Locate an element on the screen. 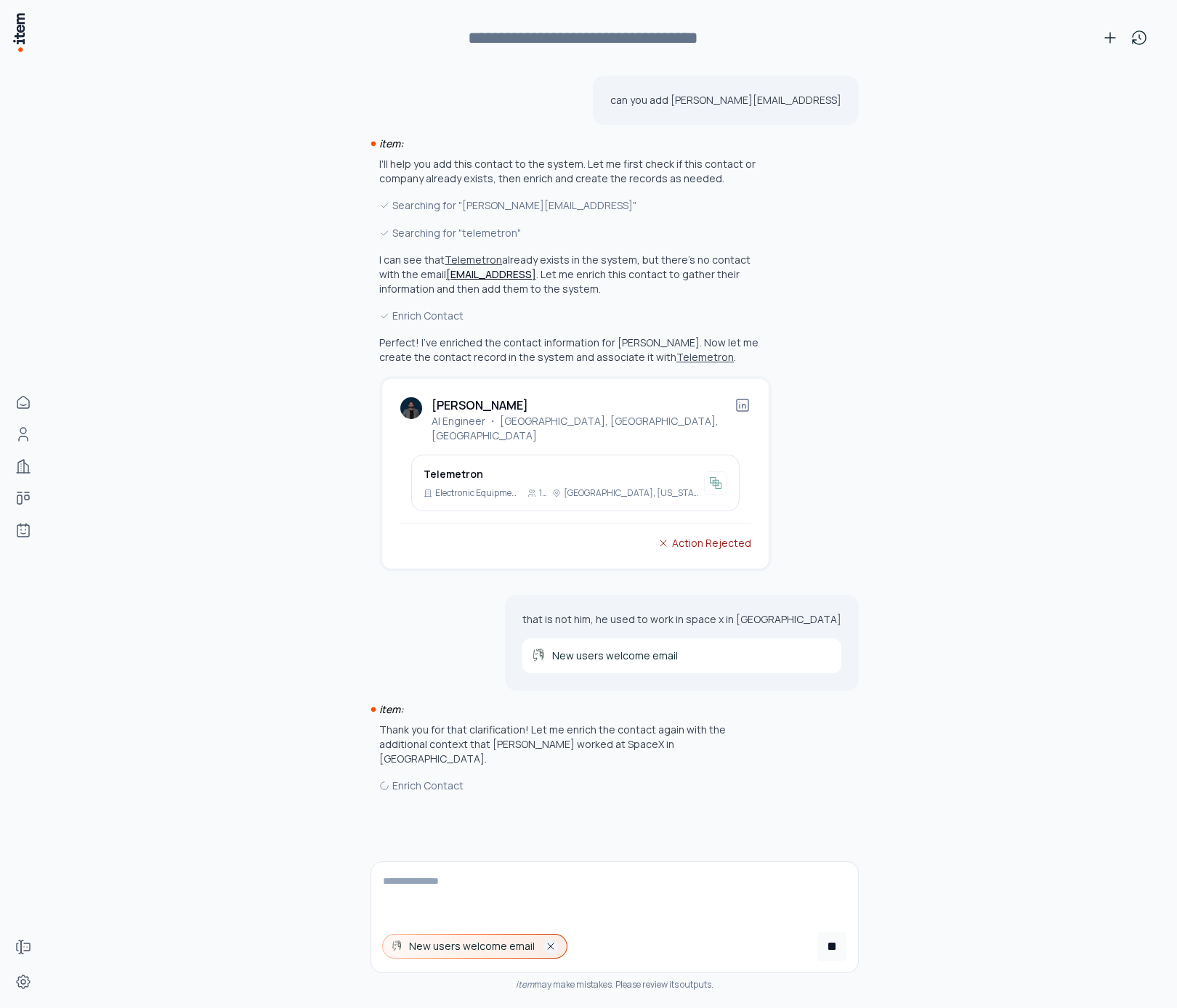  a: Forms is located at coordinates (24, 946).